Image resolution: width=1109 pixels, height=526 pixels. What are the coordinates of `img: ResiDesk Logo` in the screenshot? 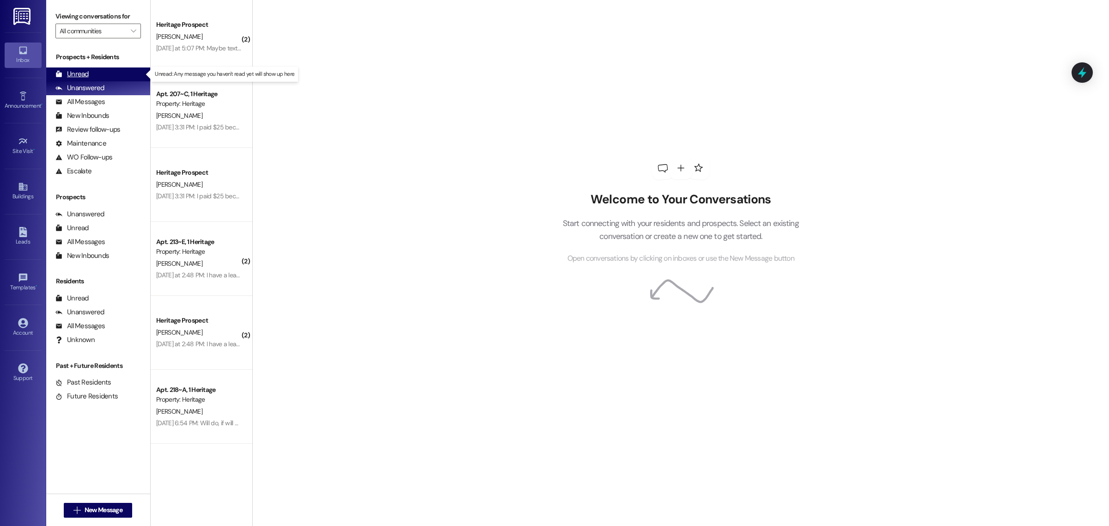 It's located at (23, 16).